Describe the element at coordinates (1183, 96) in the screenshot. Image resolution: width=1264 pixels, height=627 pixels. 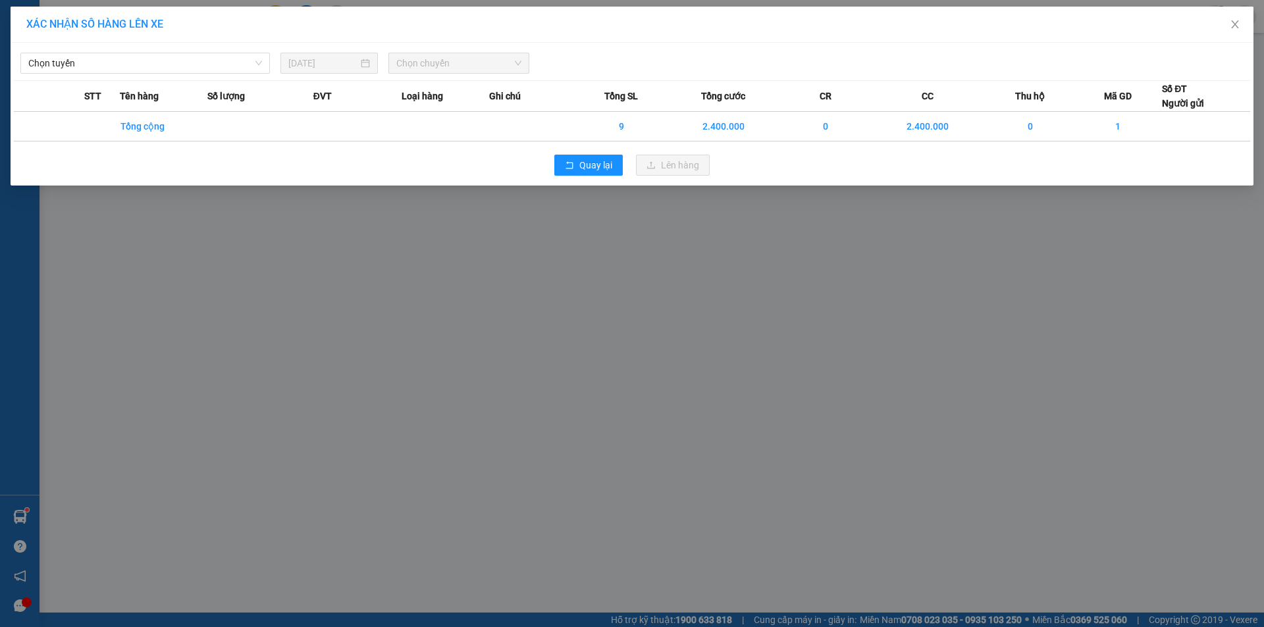
I see `div: Số ĐT Người gửi` at that location.